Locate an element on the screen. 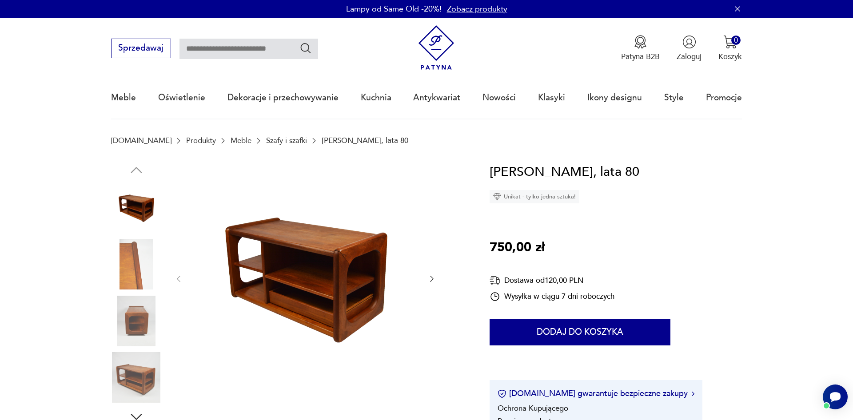  div: Wysyłka w ciągu 7 dni roboczych is located at coordinates (552, 297).